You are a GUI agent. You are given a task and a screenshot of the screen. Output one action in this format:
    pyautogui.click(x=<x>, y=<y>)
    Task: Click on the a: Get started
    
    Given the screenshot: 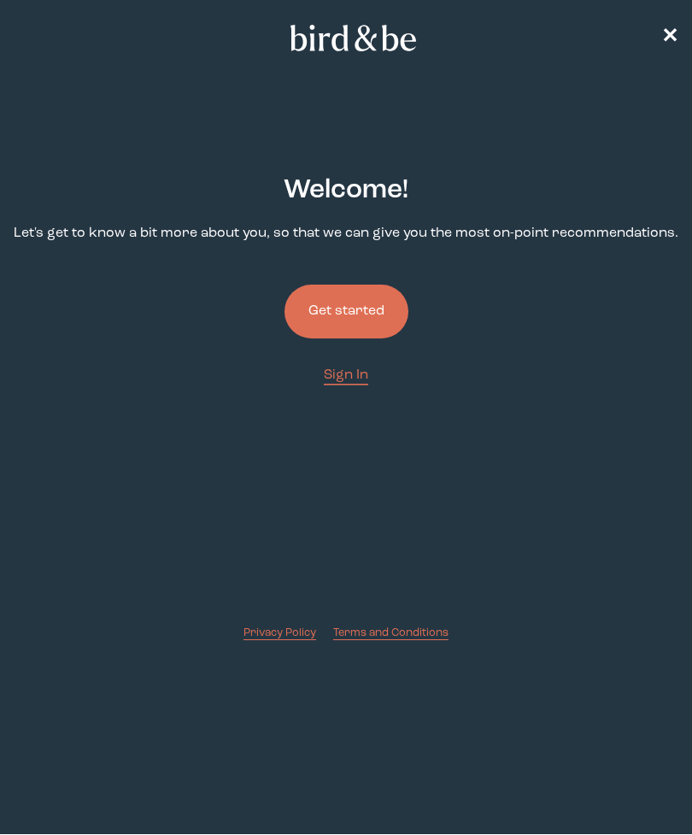 What is the action you would take?
    pyautogui.click(x=346, y=311)
    